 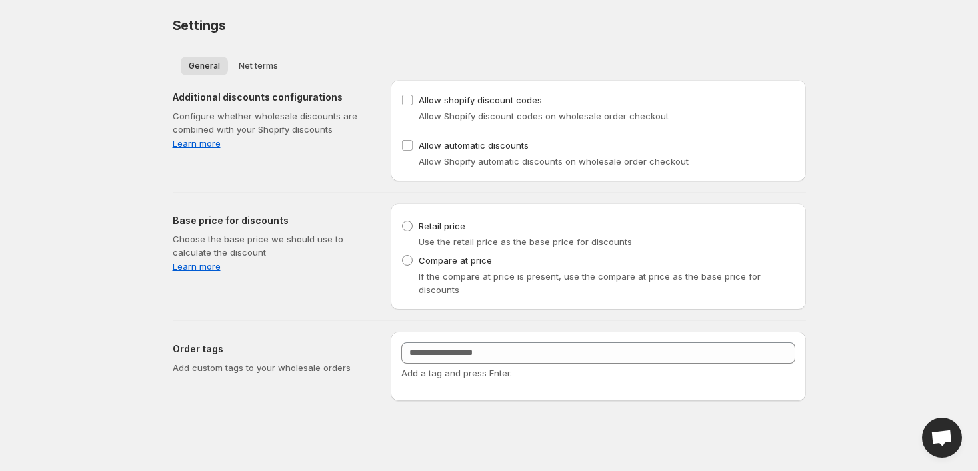 I want to click on span: Use the retail price as the base price for discounts, so click(x=525, y=242).